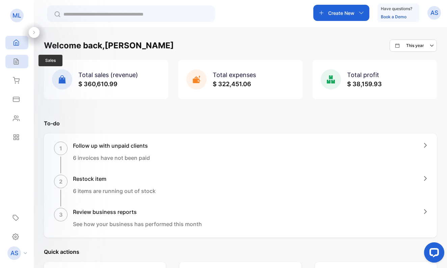  What do you see at coordinates (114, 179) in the screenshot?
I see `h1: Restock item` at bounding box center [114, 179].